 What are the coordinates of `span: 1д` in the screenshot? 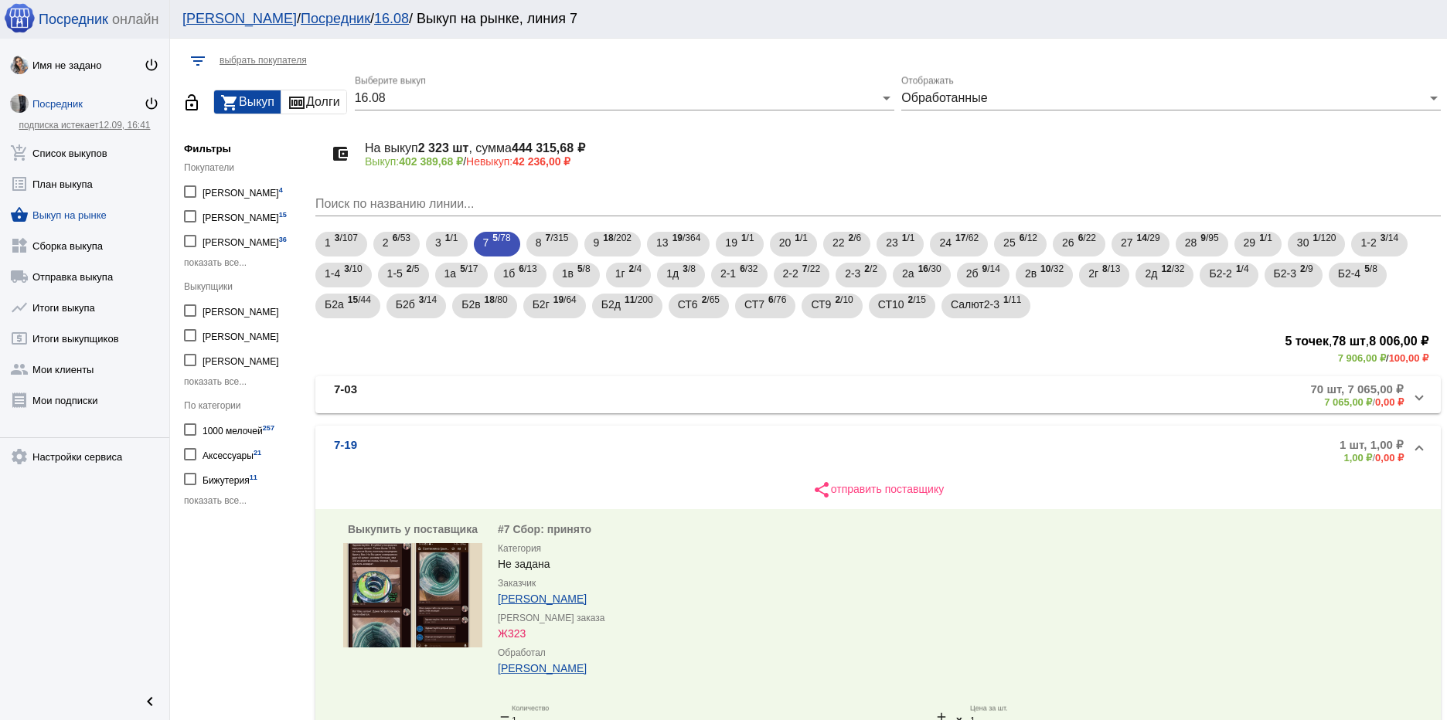 It's located at (672, 274).